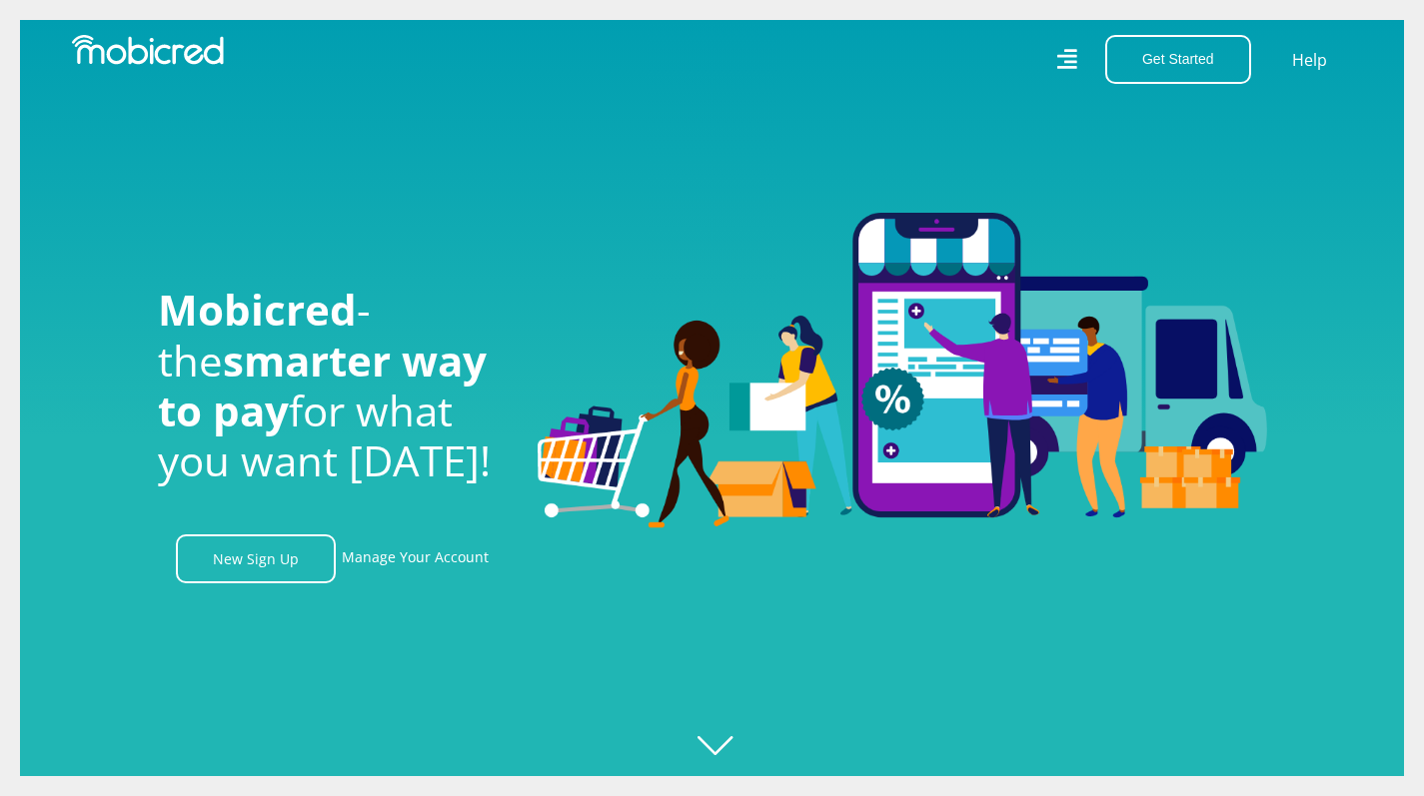  Describe the element at coordinates (256, 559) in the screenshot. I see `a: New Sign Up` at that location.